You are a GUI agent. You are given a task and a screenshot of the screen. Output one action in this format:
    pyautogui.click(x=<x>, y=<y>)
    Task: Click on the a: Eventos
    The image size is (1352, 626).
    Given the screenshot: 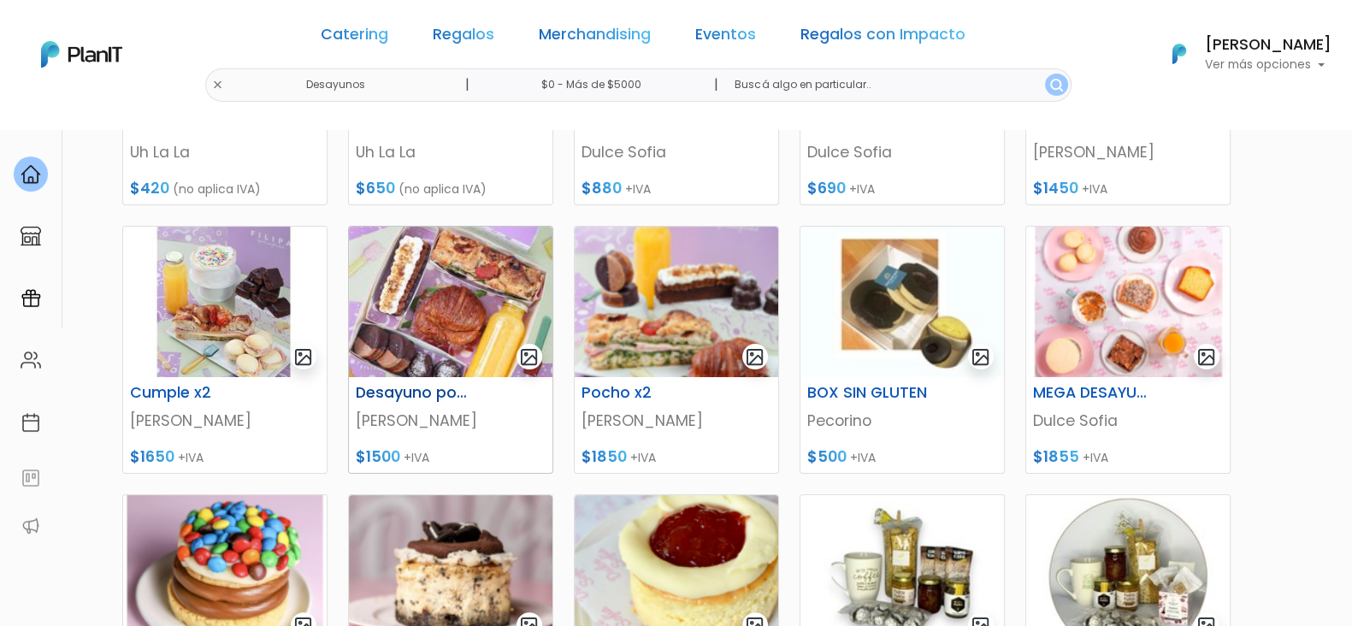 What is the action you would take?
    pyautogui.click(x=725, y=38)
    